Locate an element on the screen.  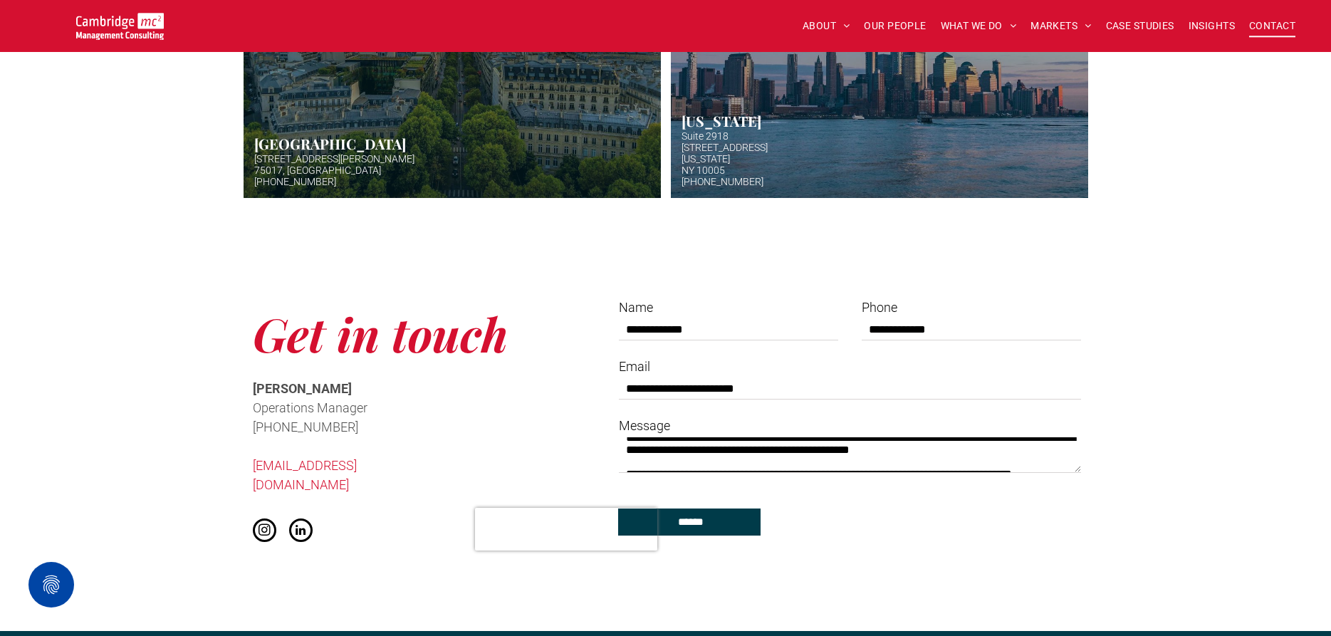
a: WHAT WE DO is located at coordinates (979, 26).